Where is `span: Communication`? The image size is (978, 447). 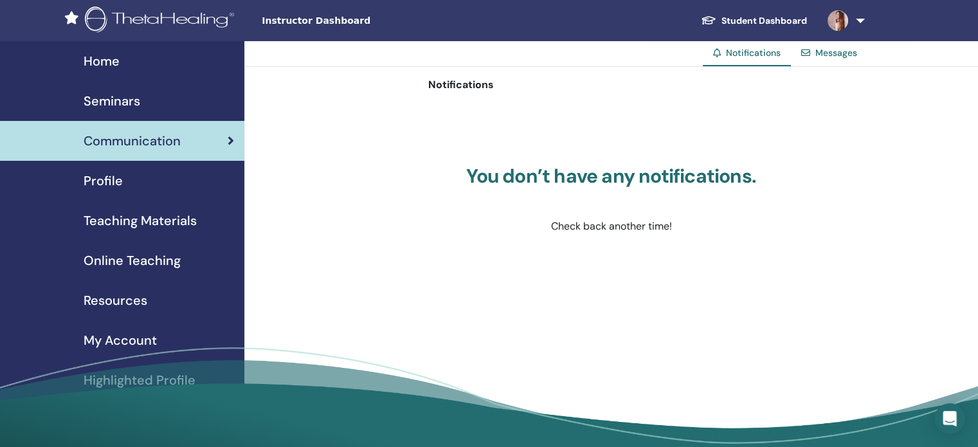
span: Communication is located at coordinates (132, 141).